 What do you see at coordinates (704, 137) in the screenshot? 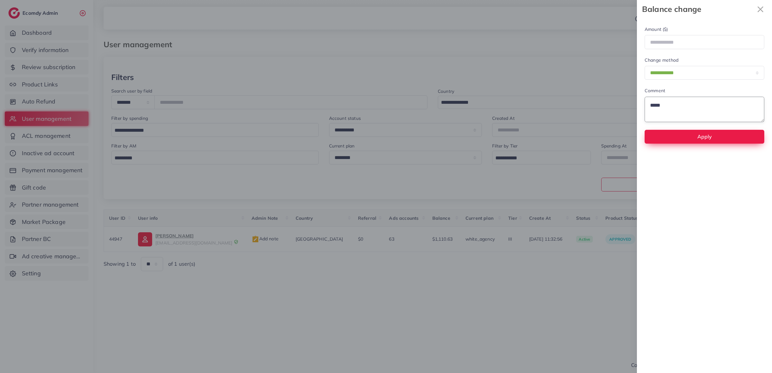
I see `button: Apply` at bounding box center [704, 137].